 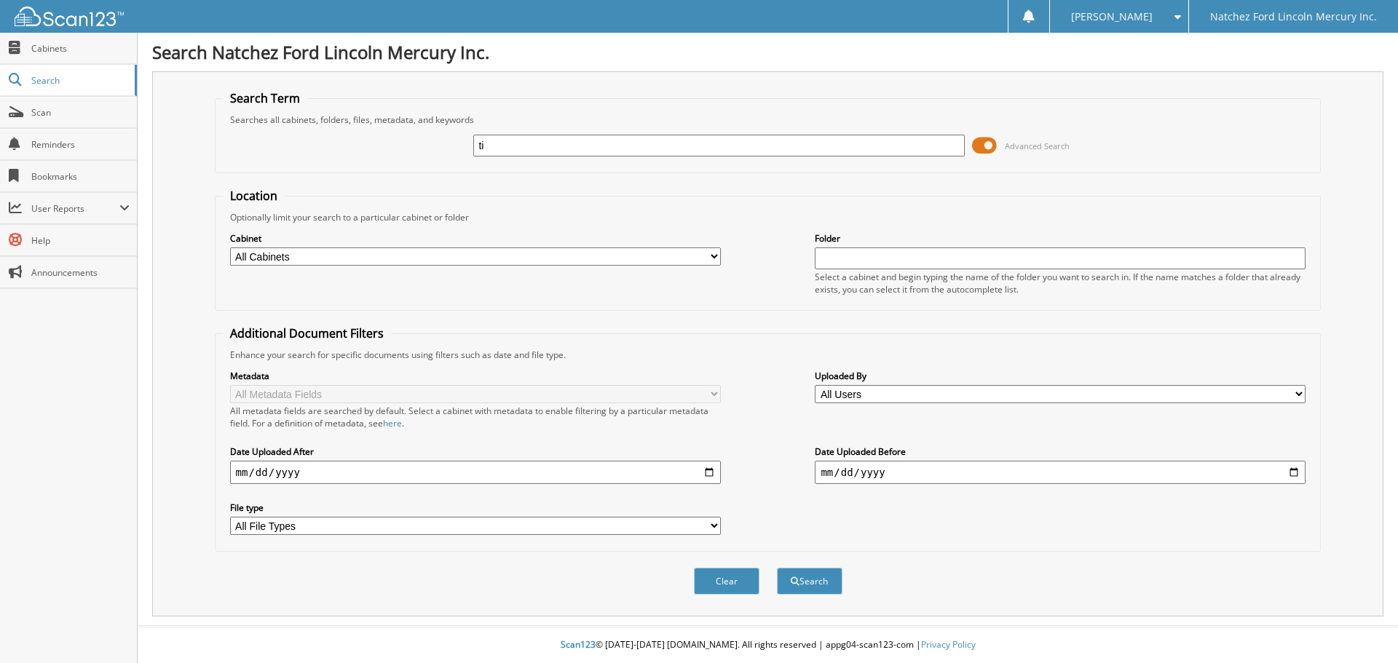 I want to click on button: Search, so click(x=810, y=581).